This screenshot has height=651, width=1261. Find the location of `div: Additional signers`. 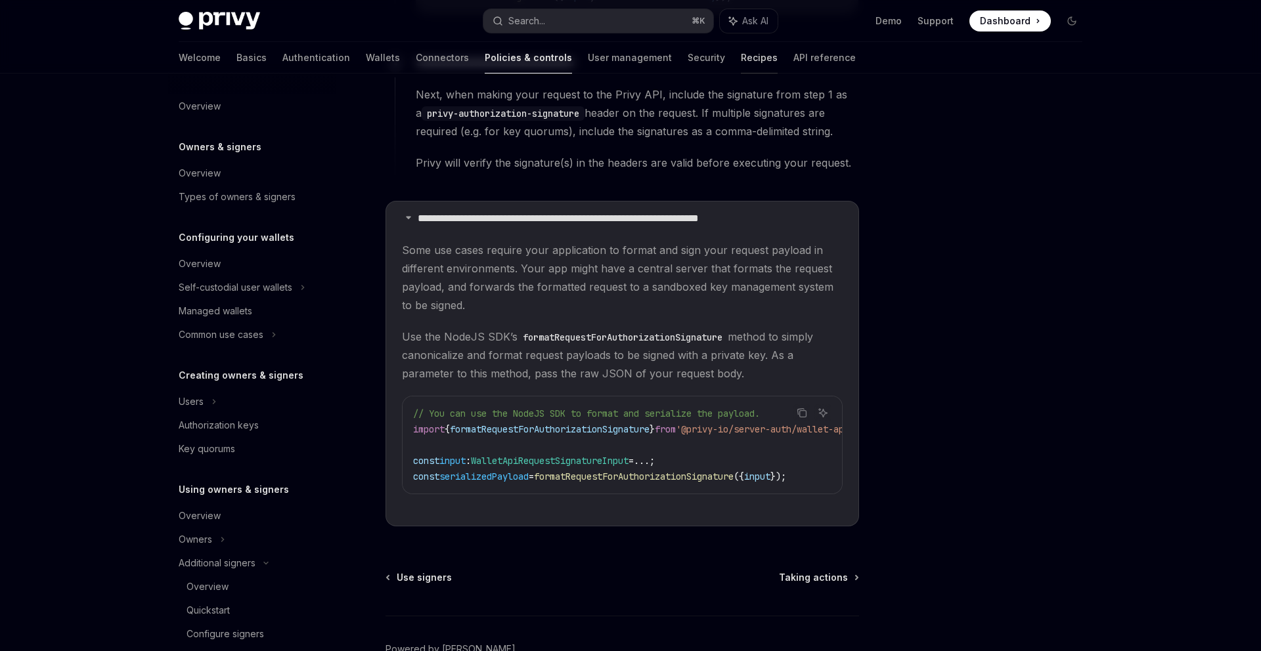

div: Additional signers is located at coordinates (217, 563).